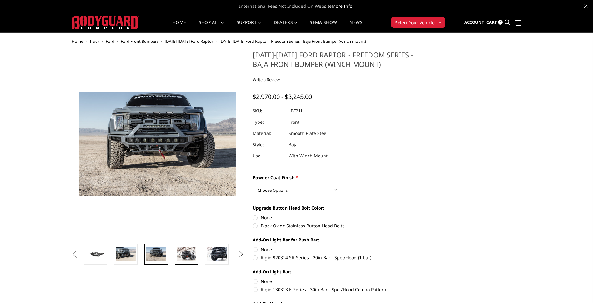  What do you see at coordinates (339, 240) in the screenshot?
I see `label: Add-On Light Bar for Push Bar:` at bounding box center [339, 240].